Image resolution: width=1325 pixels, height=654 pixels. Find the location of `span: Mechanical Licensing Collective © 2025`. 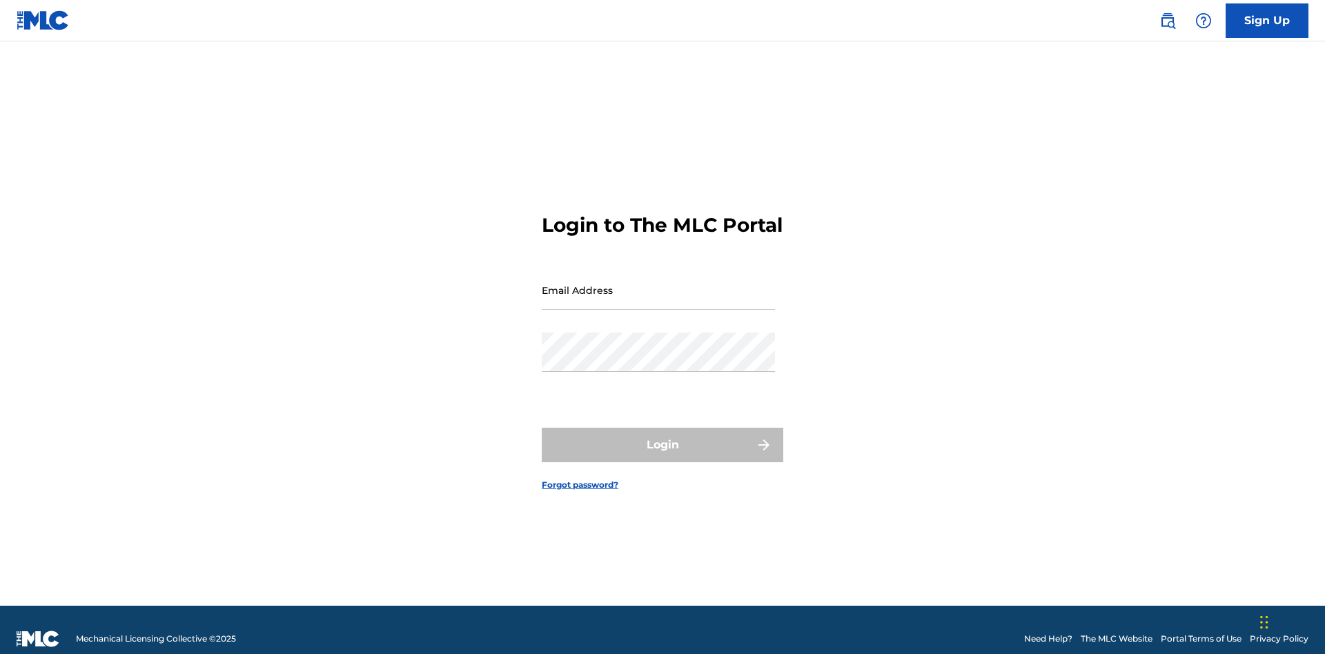

span: Mechanical Licensing Collective © 2025 is located at coordinates (156, 639).